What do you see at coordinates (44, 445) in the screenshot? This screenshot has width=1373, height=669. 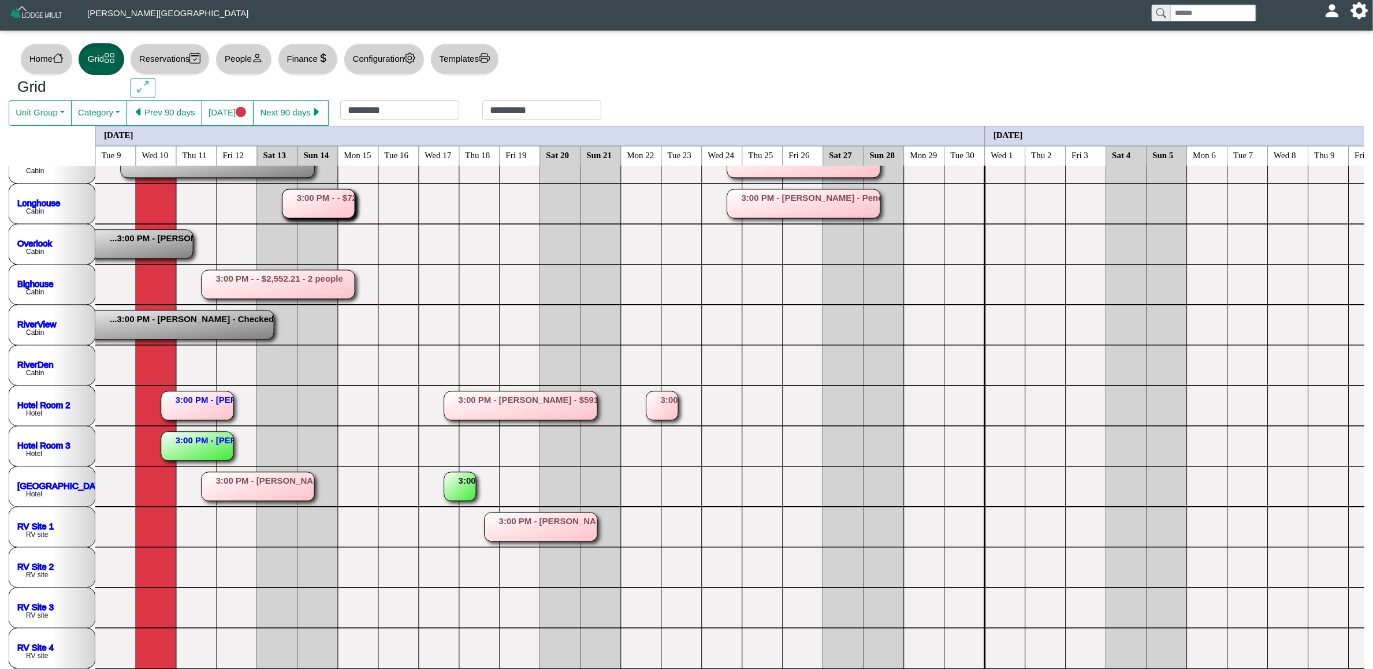 I see `a: Hotel Room 3` at bounding box center [44, 445].